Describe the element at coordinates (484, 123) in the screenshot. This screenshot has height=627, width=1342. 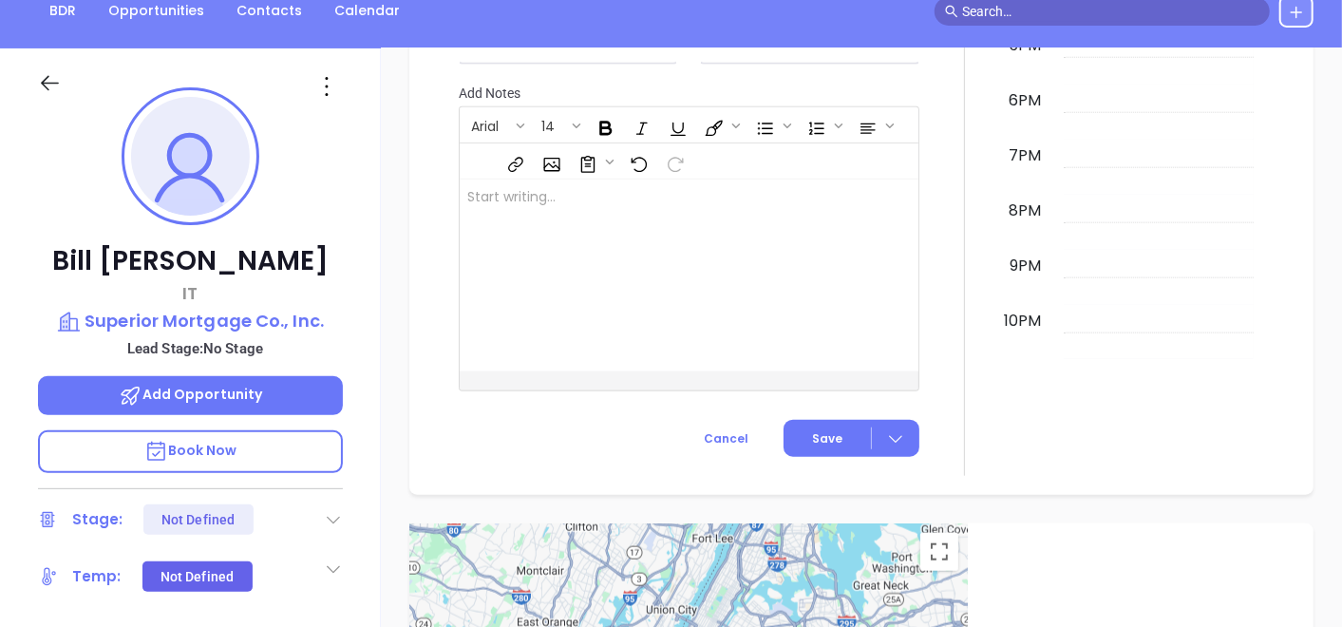
I see `span: Arial` at that location.